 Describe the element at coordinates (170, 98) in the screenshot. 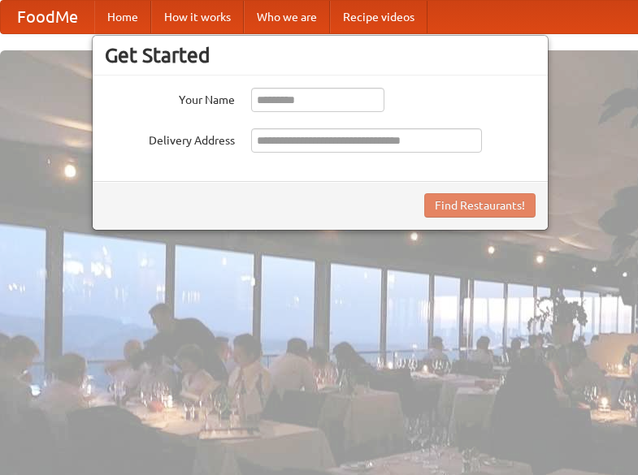

I see `label: Your Name` at that location.